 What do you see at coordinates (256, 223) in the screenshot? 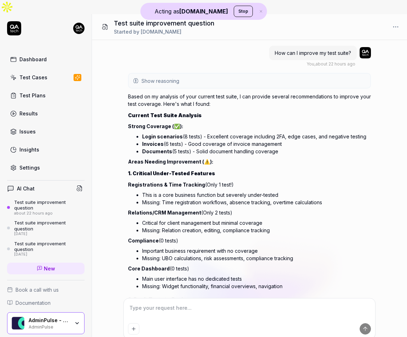
I see `li: Critical for client management but minimal coverage` at bounding box center [256, 223].